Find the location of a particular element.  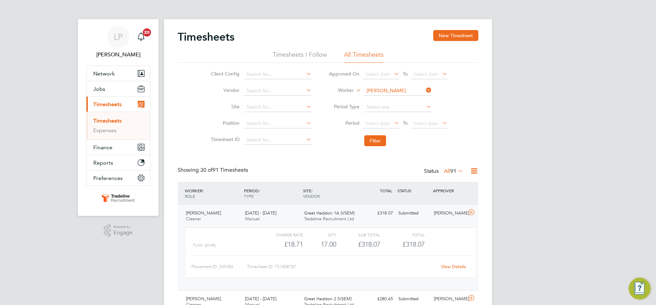

span: LP is located at coordinates (118, 37).